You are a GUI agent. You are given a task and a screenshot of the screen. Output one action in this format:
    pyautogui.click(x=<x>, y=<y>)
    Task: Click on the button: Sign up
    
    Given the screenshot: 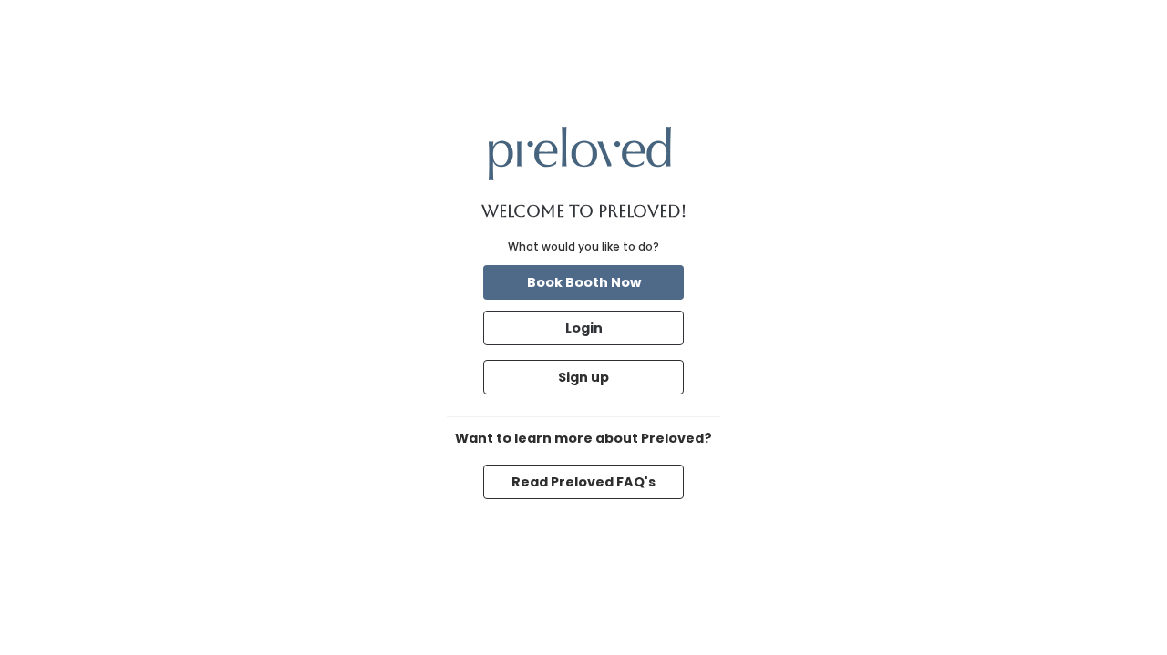 What is the action you would take?
    pyautogui.click(x=583, y=377)
    